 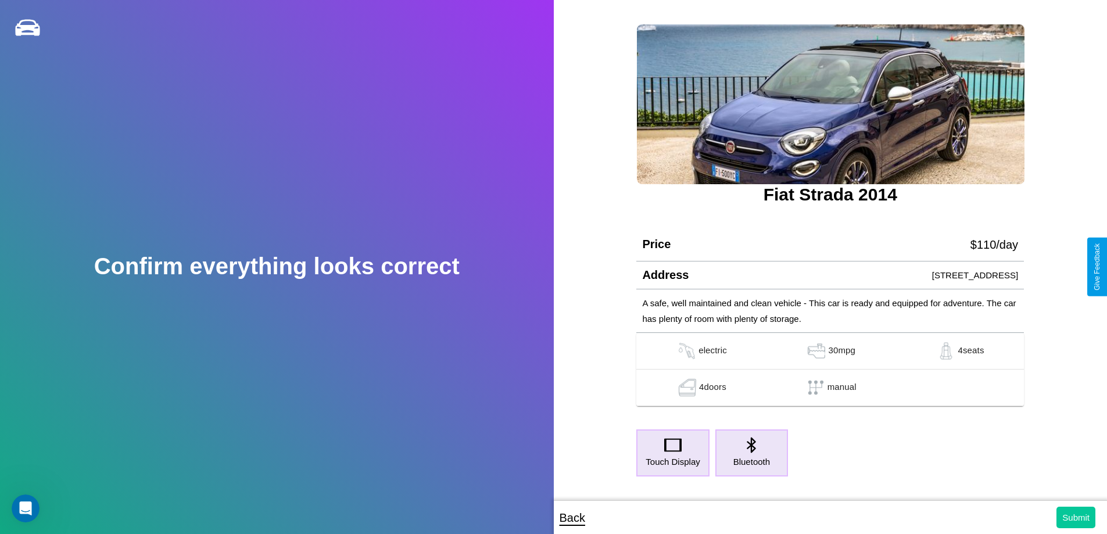 What do you see at coordinates (665, 275) in the screenshot?
I see `h4: Address` at bounding box center [665, 275].